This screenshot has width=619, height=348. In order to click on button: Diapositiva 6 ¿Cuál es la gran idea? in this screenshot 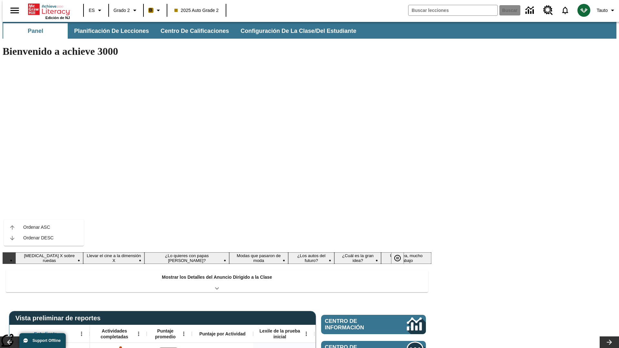, I will do `click(358, 258)`.